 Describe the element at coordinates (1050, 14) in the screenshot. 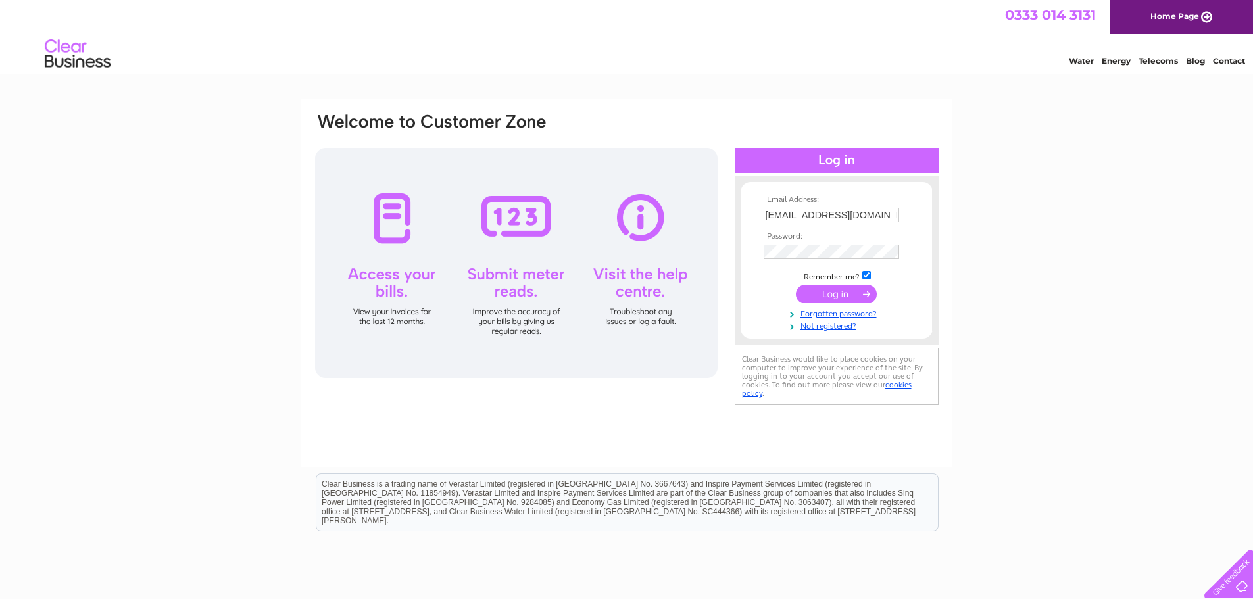

I see `a: 0333 014 3131` at that location.